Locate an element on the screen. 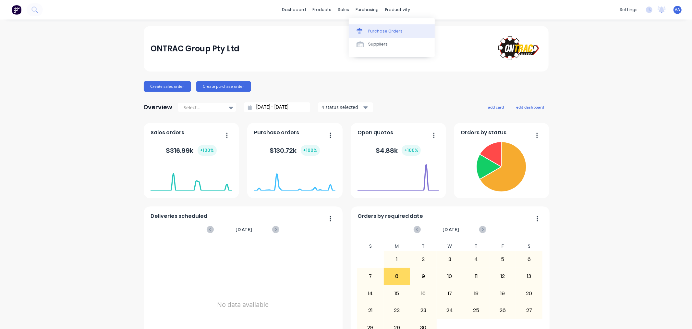  div: 3 is located at coordinates (450, 259).